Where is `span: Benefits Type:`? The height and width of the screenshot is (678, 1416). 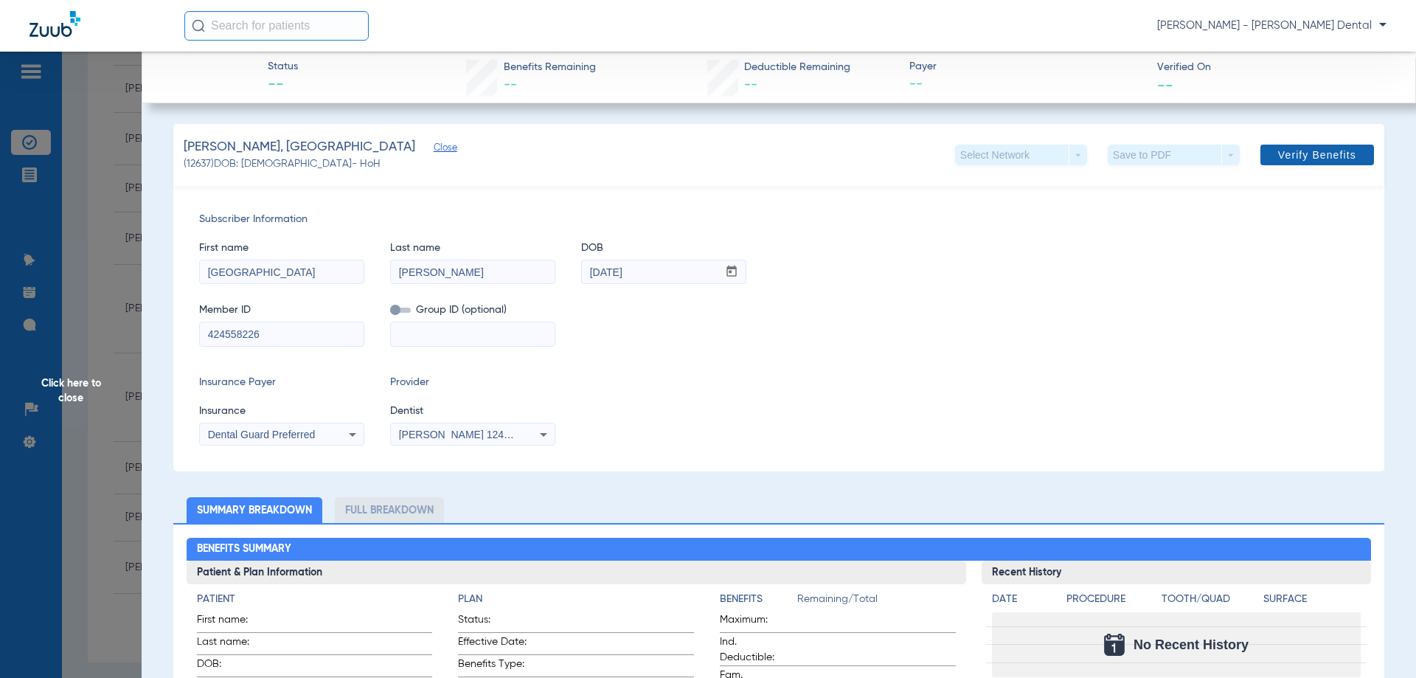
span: Benefits Type: is located at coordinates (494, 666).